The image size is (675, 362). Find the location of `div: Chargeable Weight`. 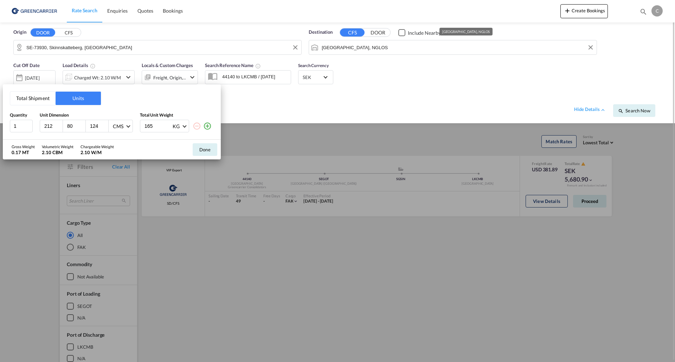

div: Chargeable Weight is located at coordinates (97, 147).